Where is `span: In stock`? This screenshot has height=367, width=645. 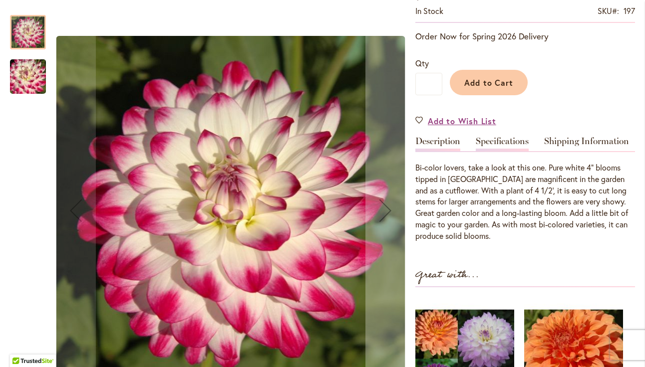 span: In stock is located at coordinates (429, 10).